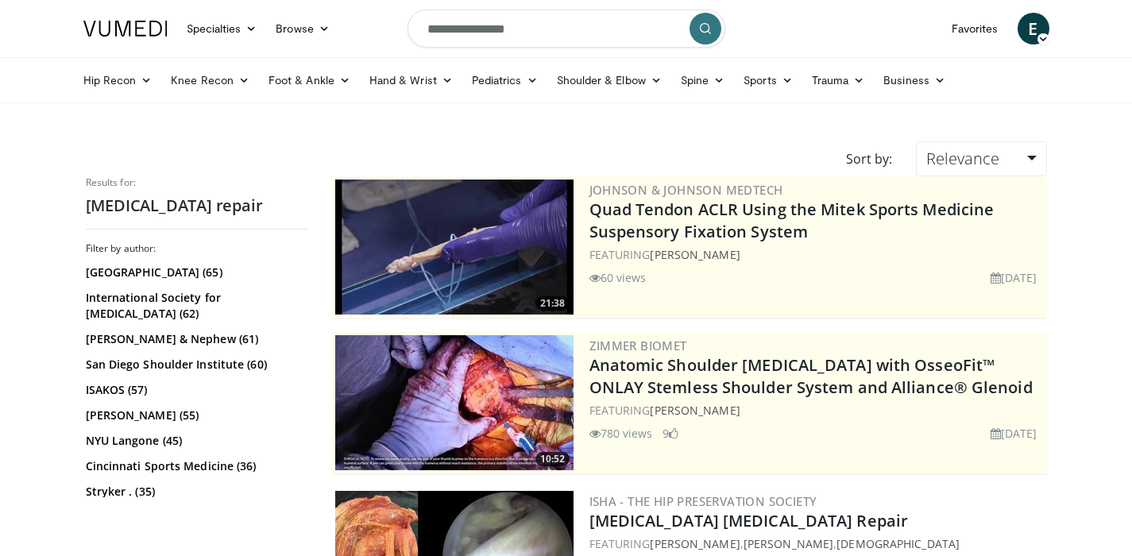 The width and height of the screenshot is (1132, 556). What do you see at coordinates (197, 249) in the screenshot?
I see `h3: Filter by author:` at bounding box center [197, 249].